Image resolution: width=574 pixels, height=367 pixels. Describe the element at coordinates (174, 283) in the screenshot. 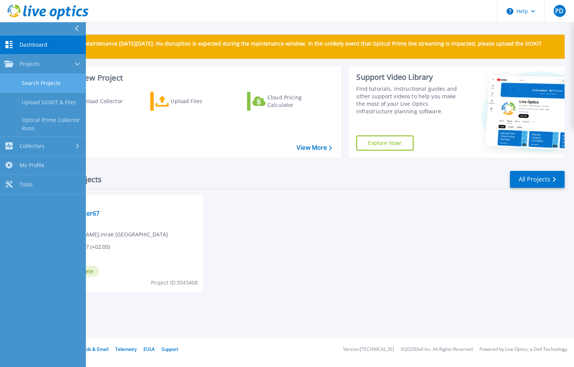

I see `span: Project ID: 3043408` at that location.